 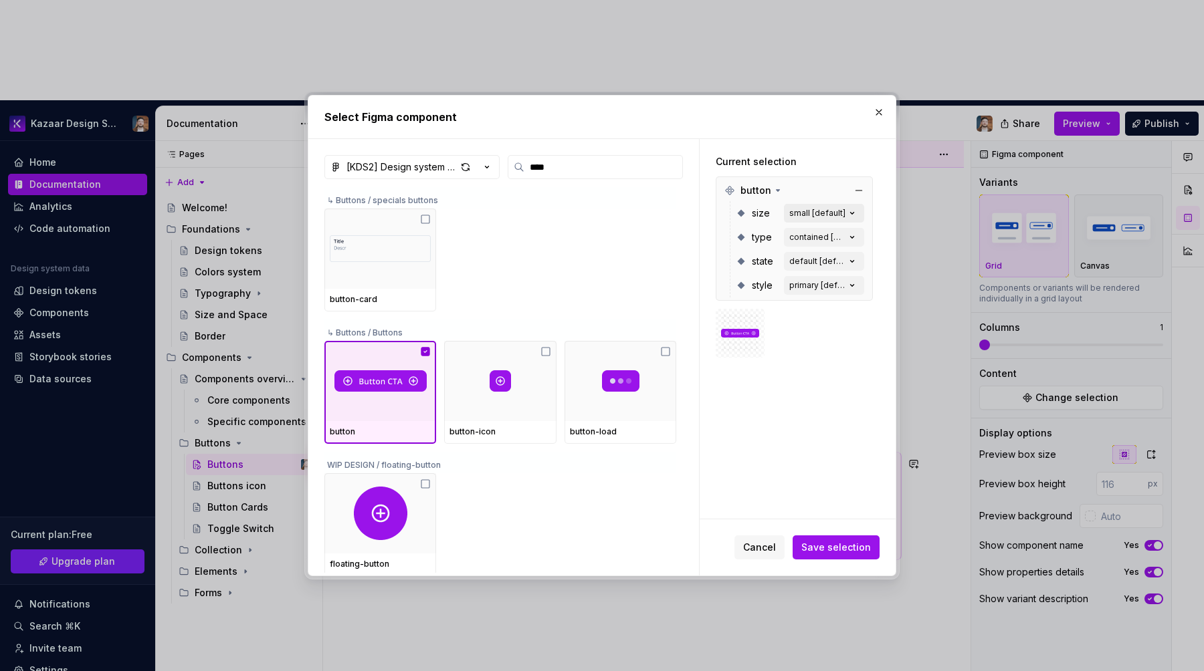 I want to click on div: button-load, so click(x=620, y=432).